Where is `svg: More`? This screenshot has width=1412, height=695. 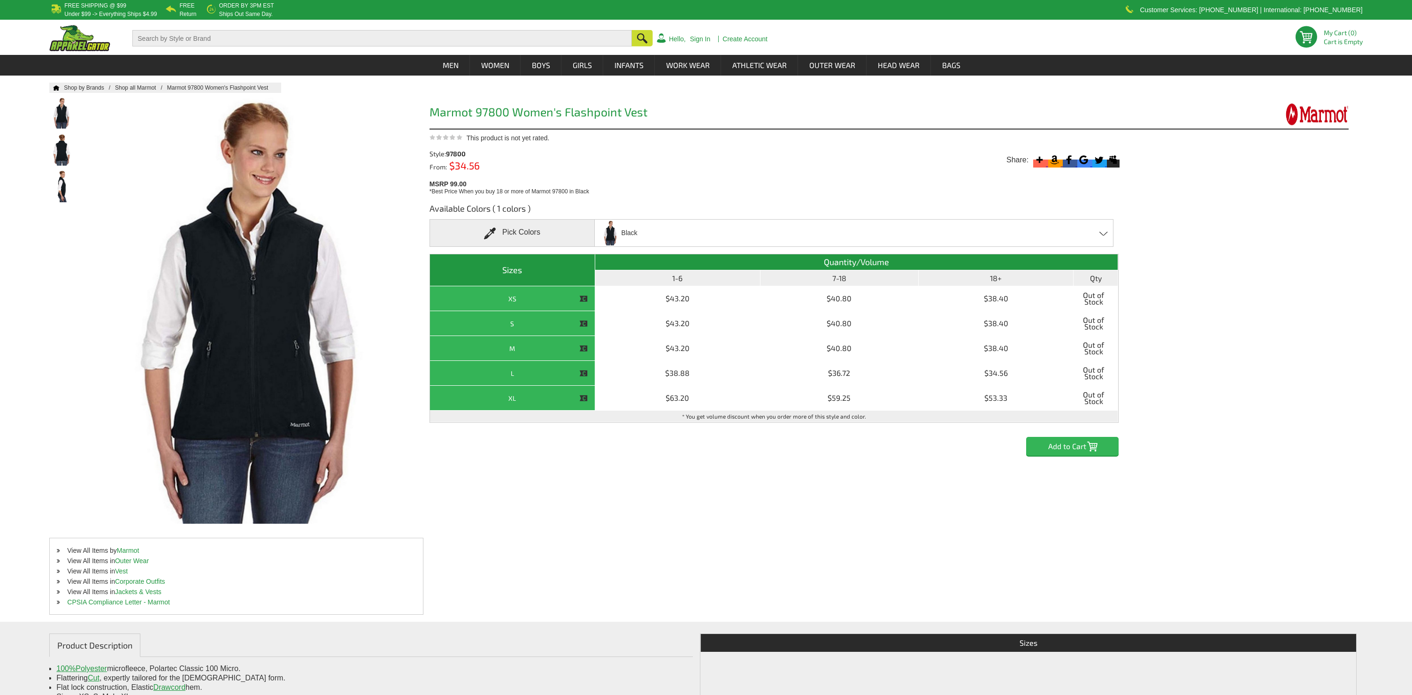
svg: More is located at coordinates (1039, 160).